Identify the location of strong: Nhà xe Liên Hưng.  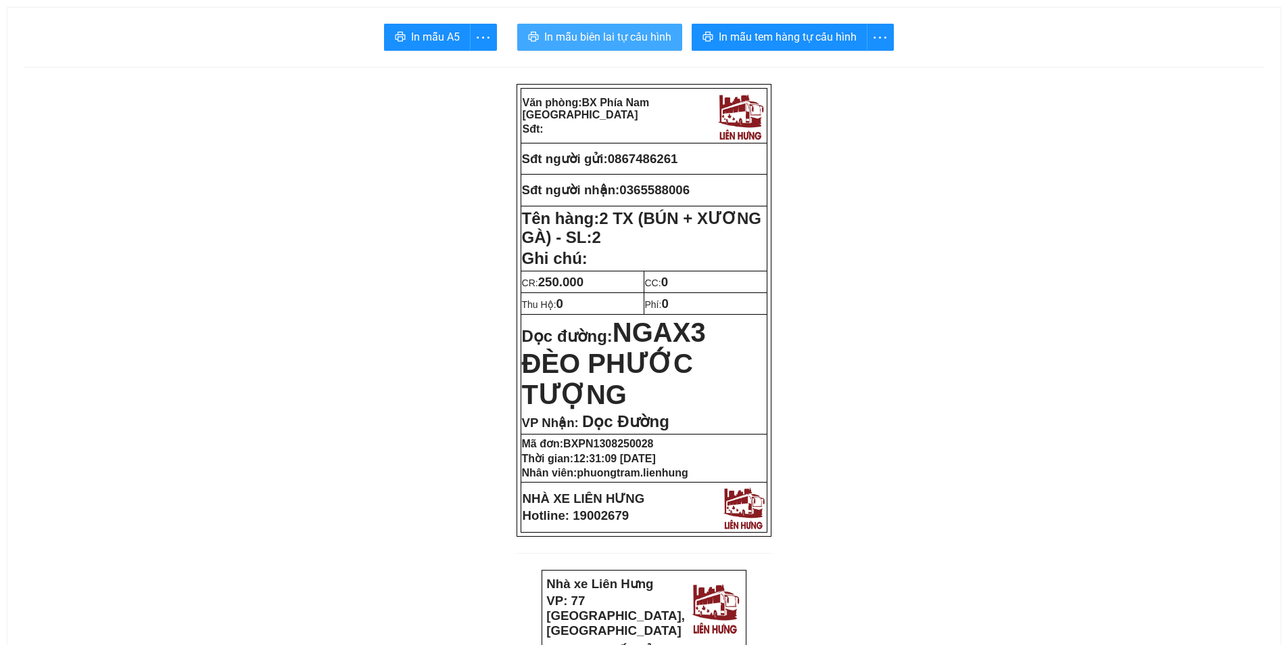
(600, 583).